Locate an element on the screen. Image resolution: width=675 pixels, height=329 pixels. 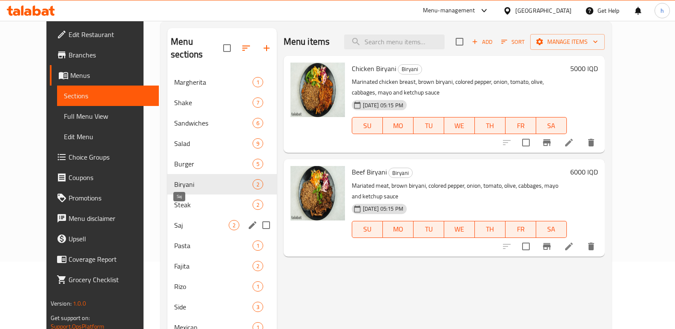
span: Biryani is located at coordinates (400, 173).